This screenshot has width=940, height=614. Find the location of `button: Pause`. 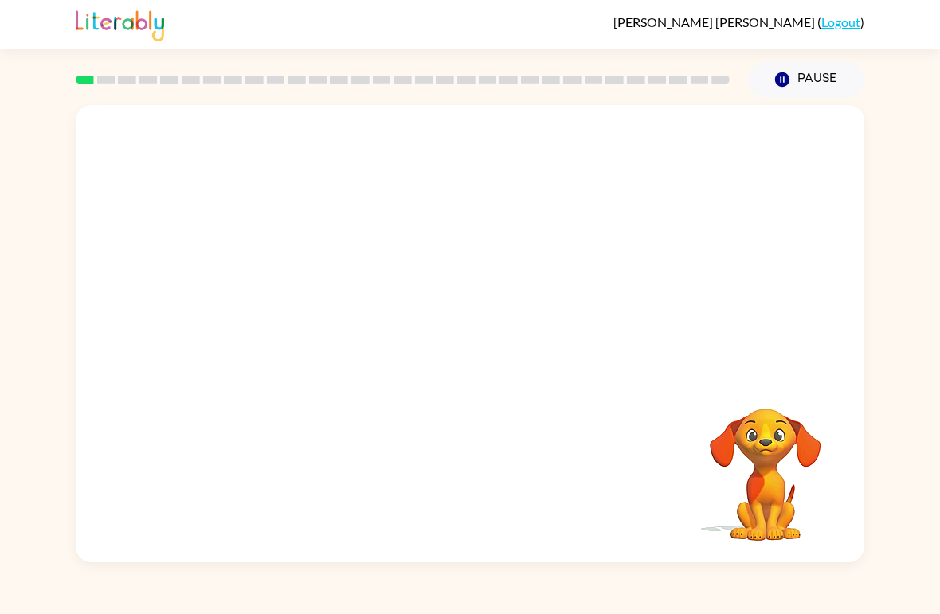

button: Pause is located at coordinates (806, 80).